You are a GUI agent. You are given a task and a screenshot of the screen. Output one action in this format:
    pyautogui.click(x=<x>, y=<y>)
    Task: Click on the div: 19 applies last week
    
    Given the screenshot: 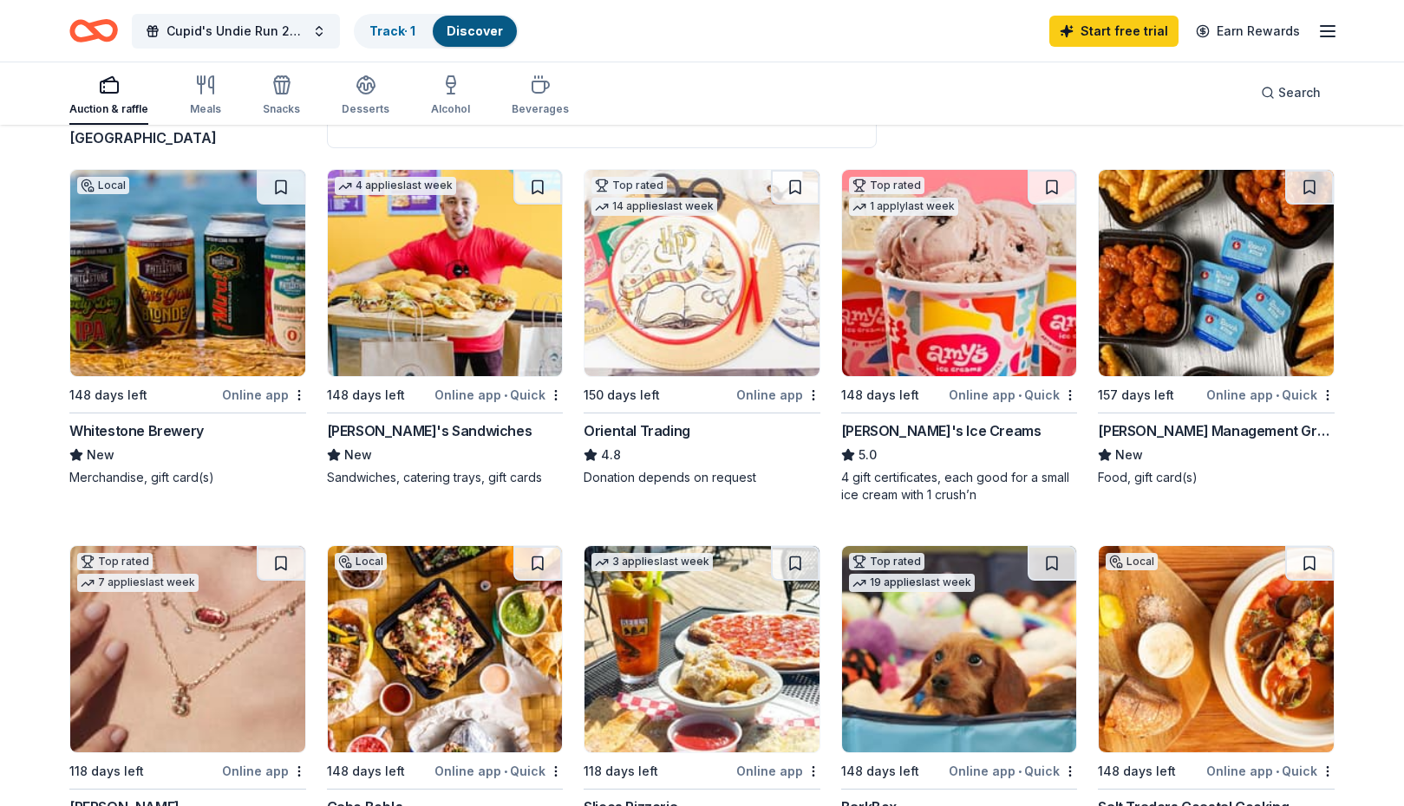 What is the action you would take?
    pyautogui.click(x=911, y=583)
    